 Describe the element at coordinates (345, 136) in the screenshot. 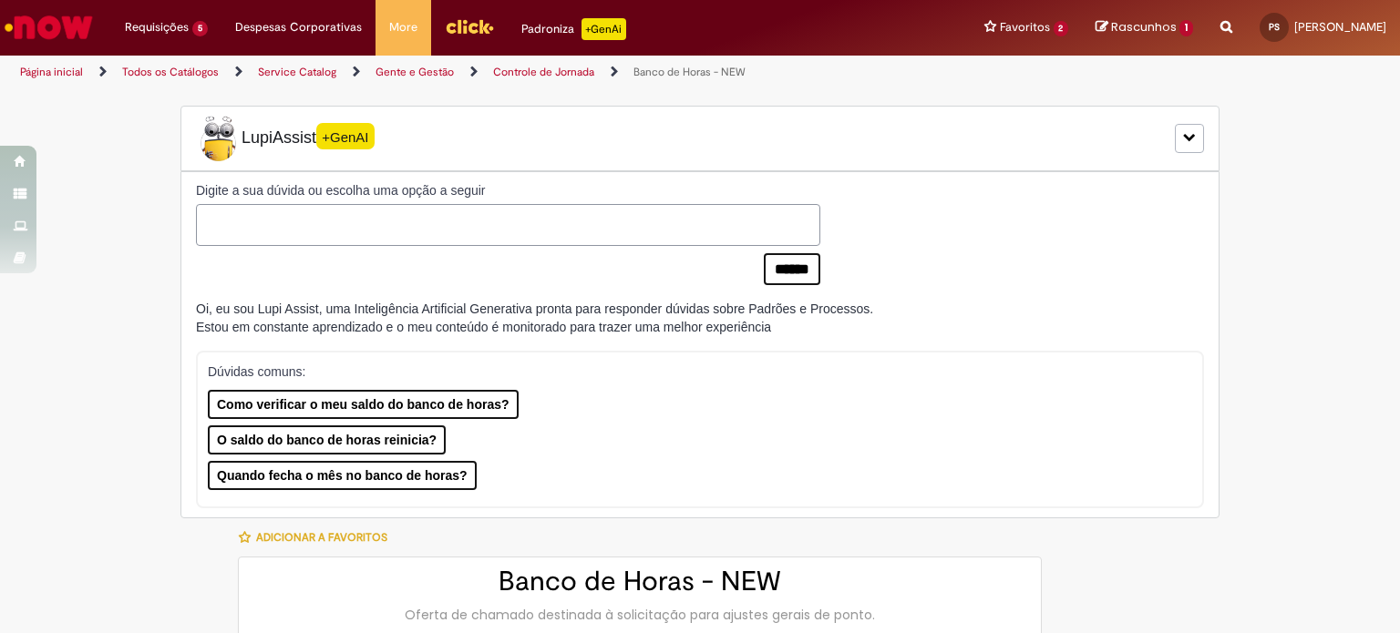

I see `span: +GenAI` at that location.